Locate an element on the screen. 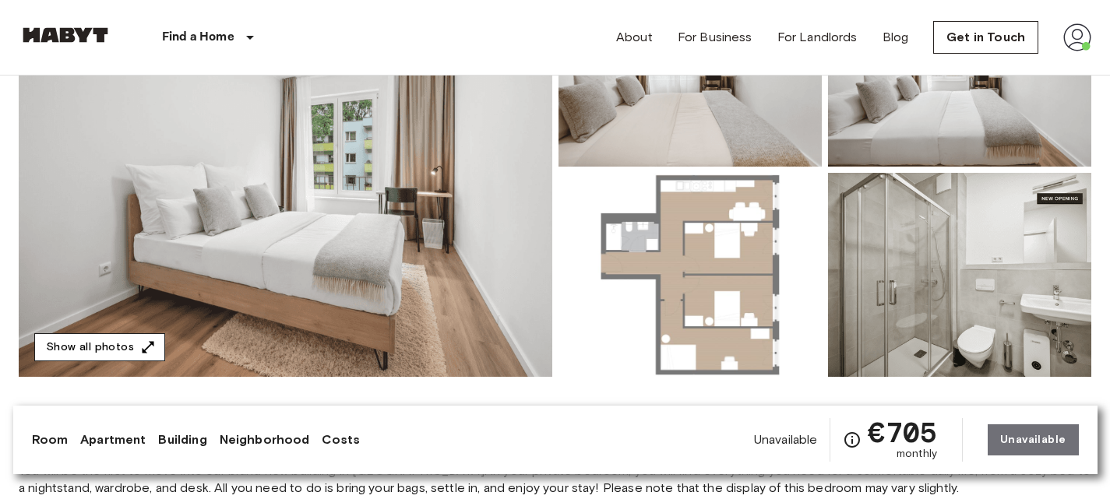  a: Building is located at coordinates (182, 440).